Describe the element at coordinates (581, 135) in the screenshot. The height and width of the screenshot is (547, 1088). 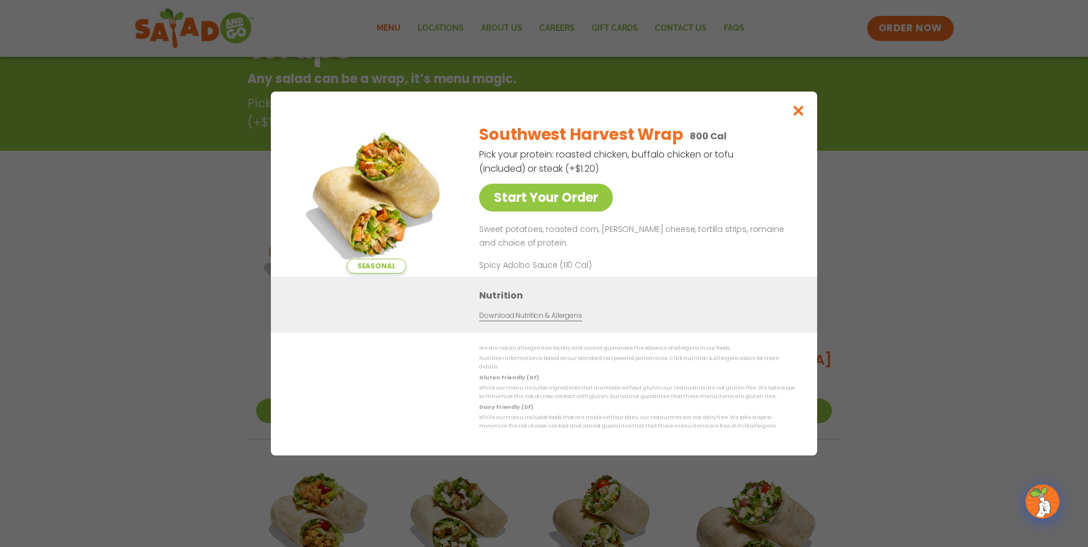
I see `h2: Southwest Harvest Wrap` at that location.